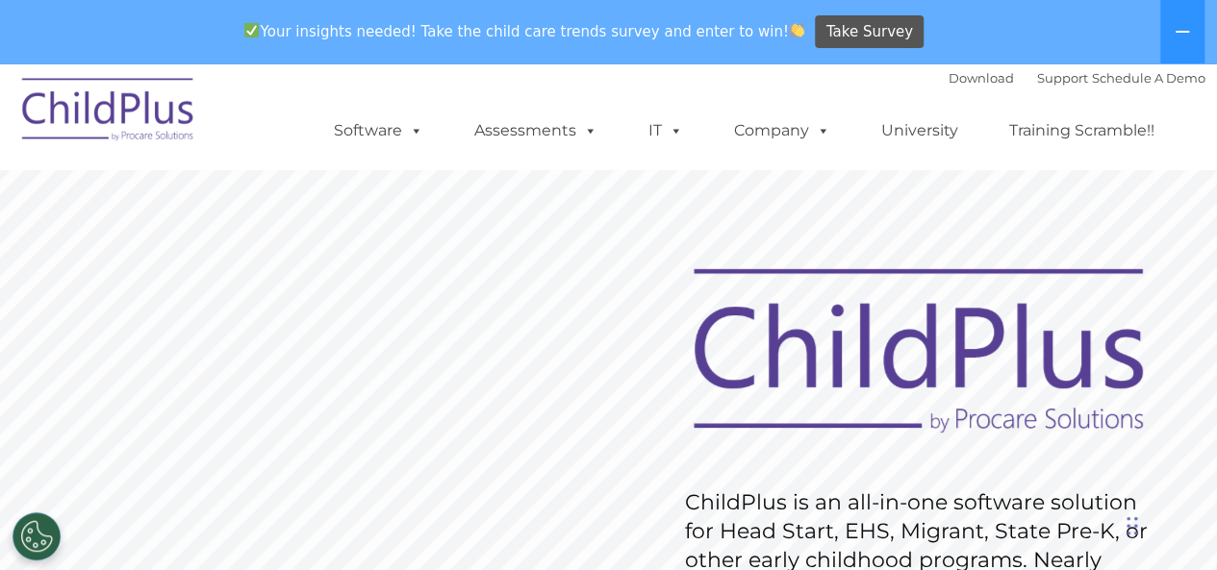 This screenshot has width=1217, height=570. What do you see at coordinates (870, 32) in the screenshot?
I see `span: Take Survey` at bounding box center [870, 32].